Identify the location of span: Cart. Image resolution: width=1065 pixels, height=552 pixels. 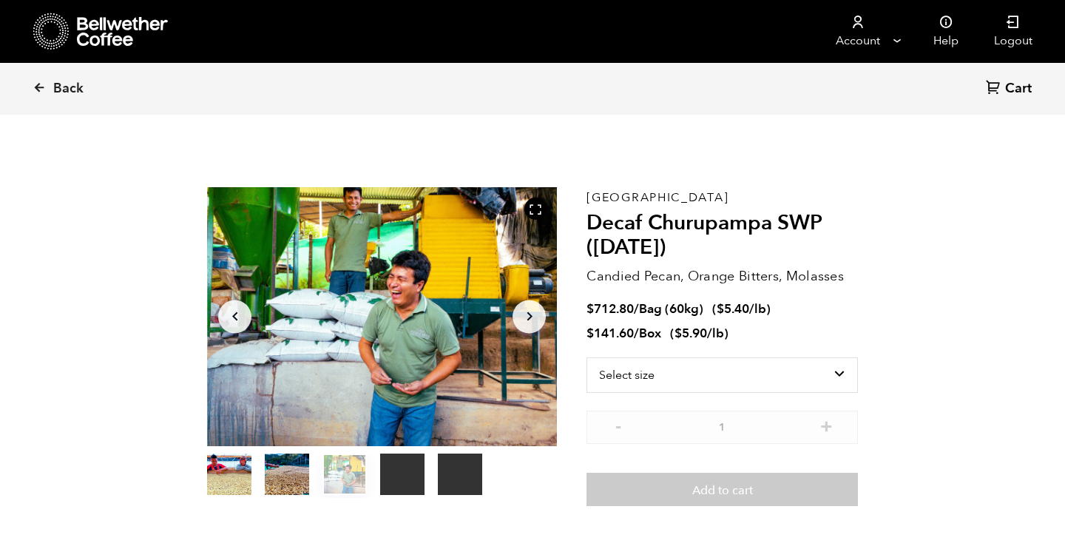
(1018, 89).